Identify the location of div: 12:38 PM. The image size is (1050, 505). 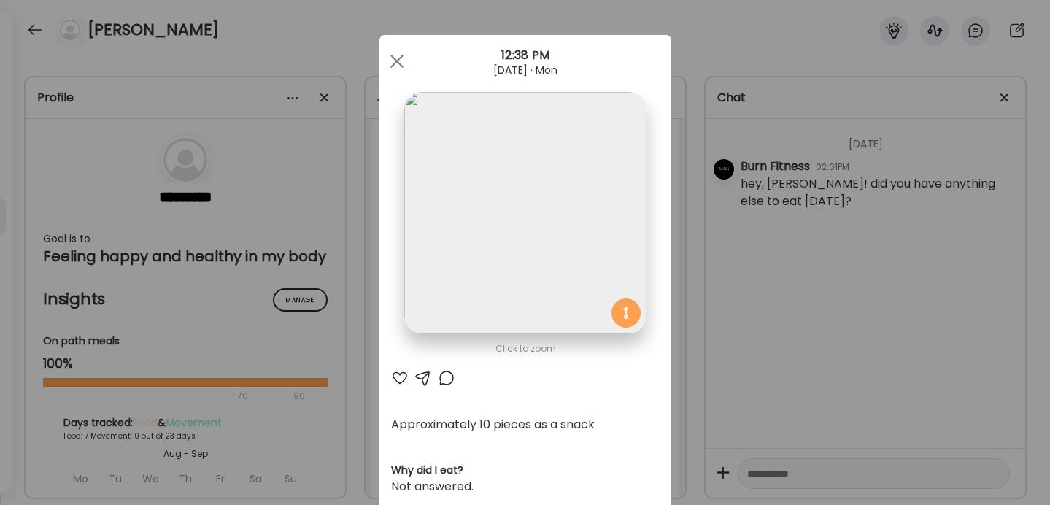
(526, 55).